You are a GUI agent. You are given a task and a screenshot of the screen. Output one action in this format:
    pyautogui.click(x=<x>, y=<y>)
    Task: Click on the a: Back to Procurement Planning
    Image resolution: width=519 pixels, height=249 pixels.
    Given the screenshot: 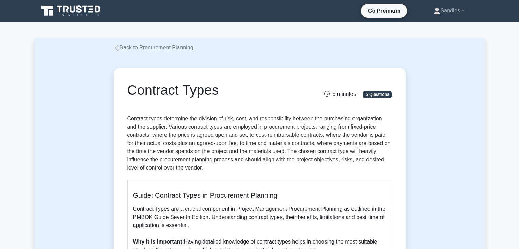 What is the action you would take?
    pyautogui.click(x=154, y=47)
    